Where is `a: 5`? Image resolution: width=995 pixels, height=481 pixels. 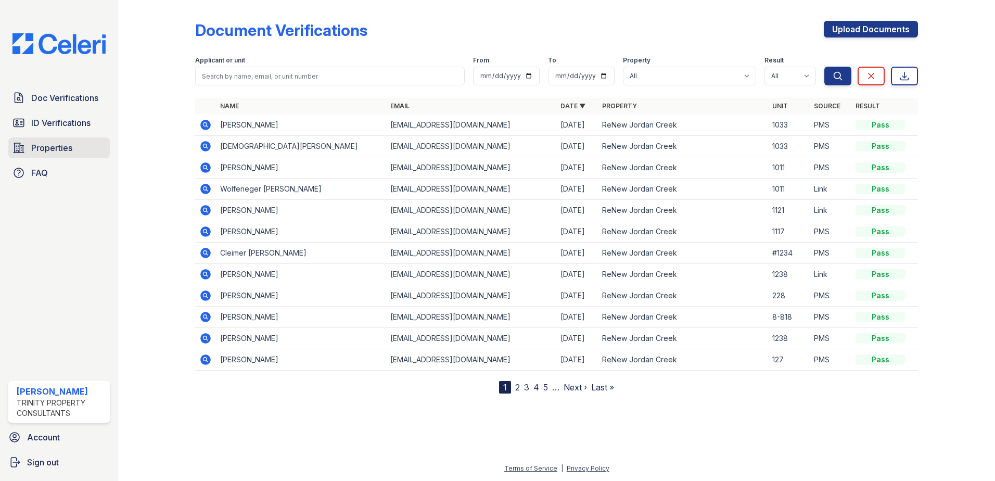
a: 5 is located at coordinates (545, 387).